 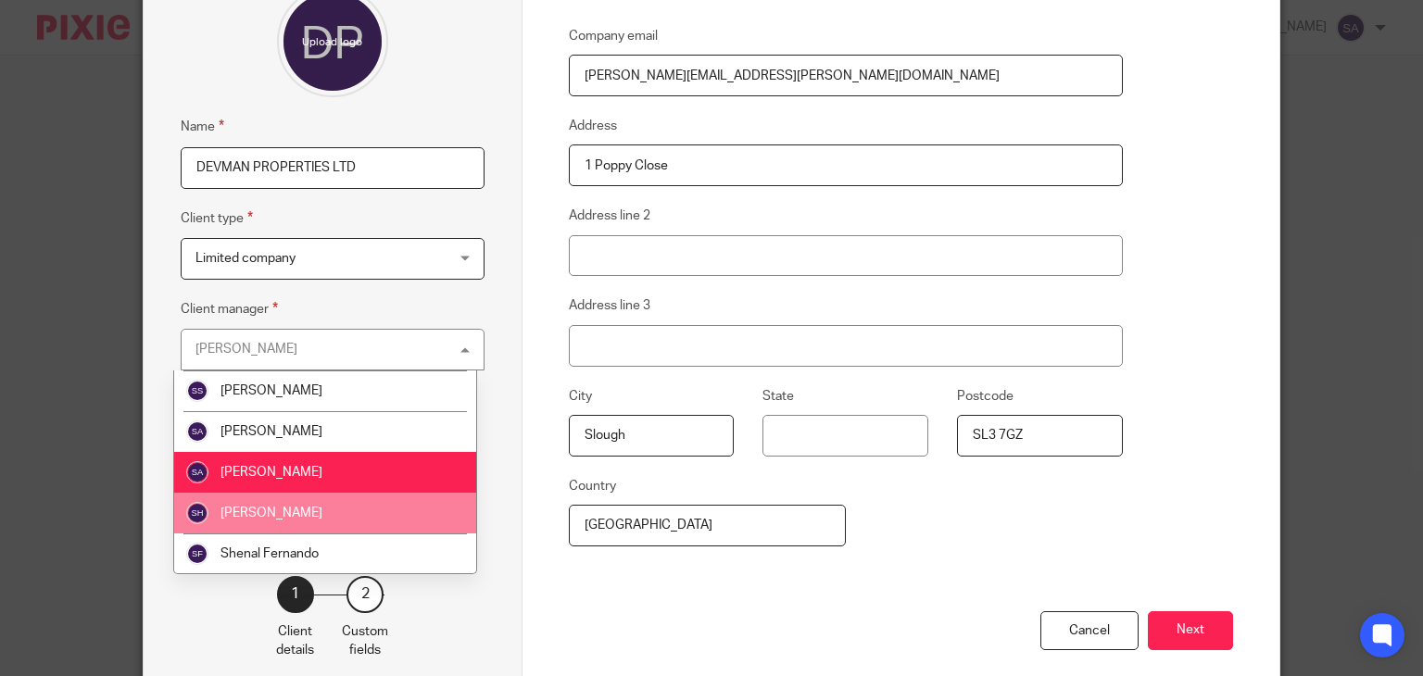 I want to click on label: Company email, so click(x=613, y=36).